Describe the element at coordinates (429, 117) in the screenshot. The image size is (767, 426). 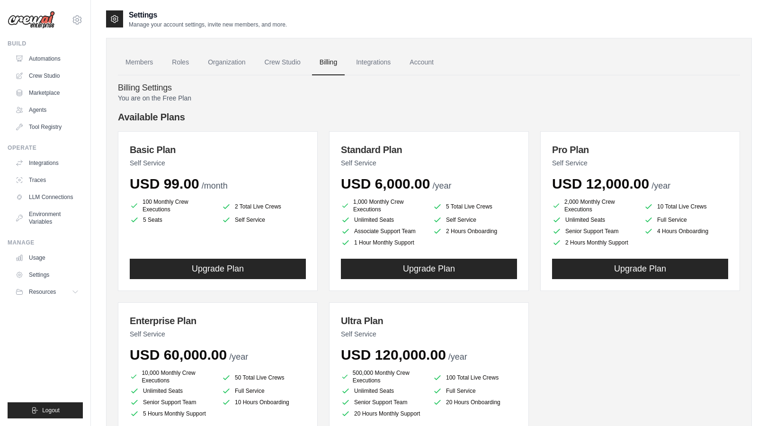
I see `h4: Available Plans` at that location.